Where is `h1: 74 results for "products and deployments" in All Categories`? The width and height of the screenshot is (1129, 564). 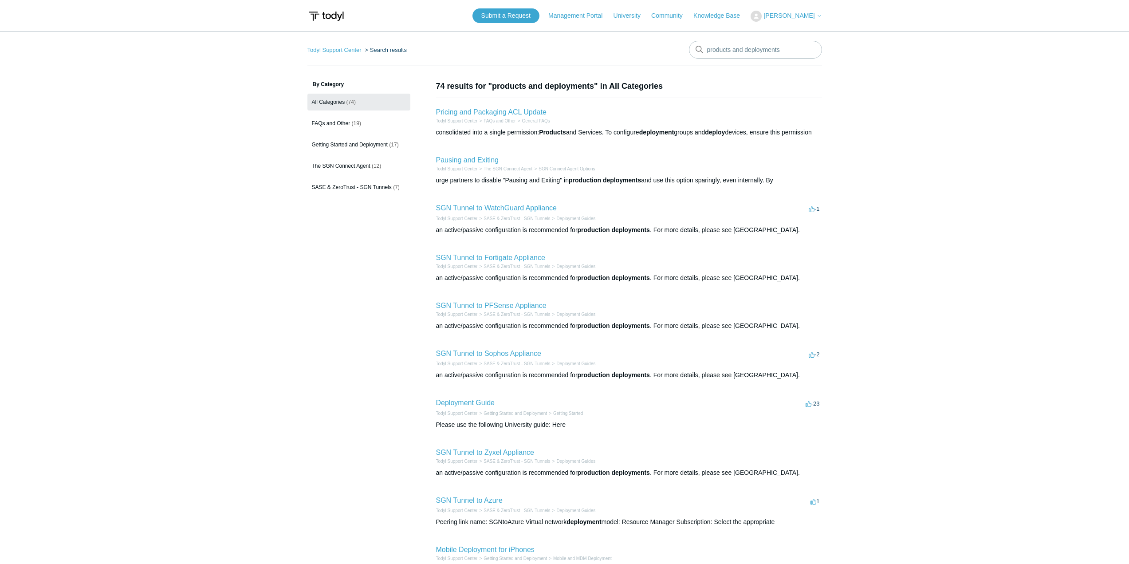 h1: 74 results for "products and deployments" in All Categories is located at coordinates (629, 86).